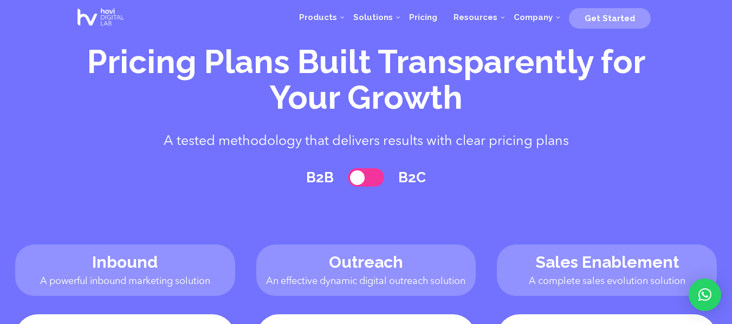  I want to click on span: Resources, so click(475, 17).